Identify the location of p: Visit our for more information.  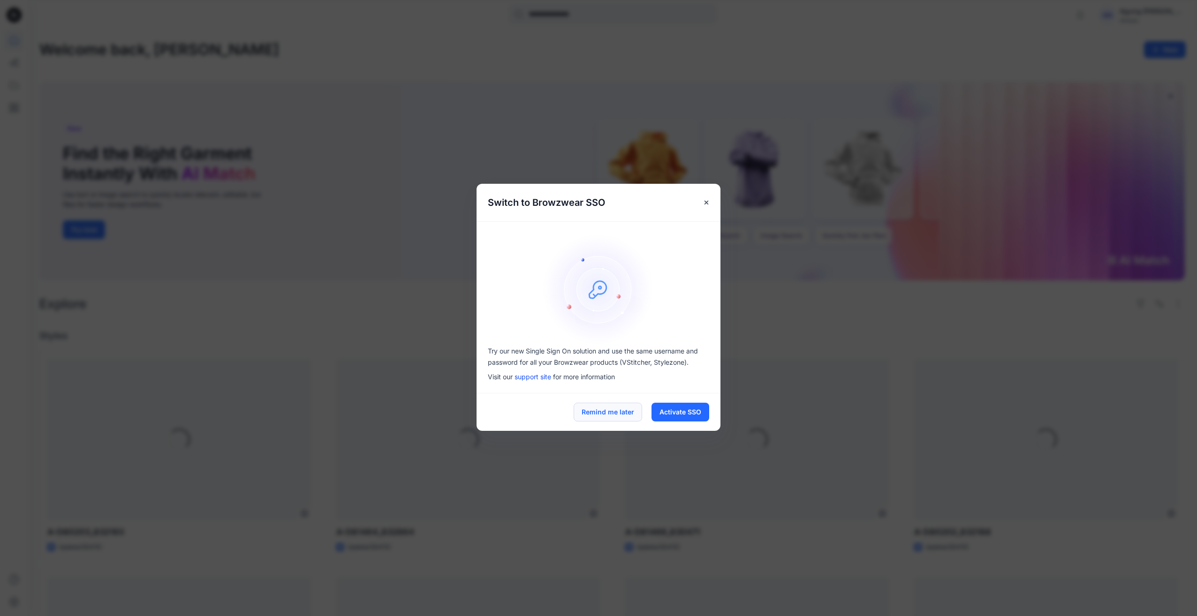
(598, 377).